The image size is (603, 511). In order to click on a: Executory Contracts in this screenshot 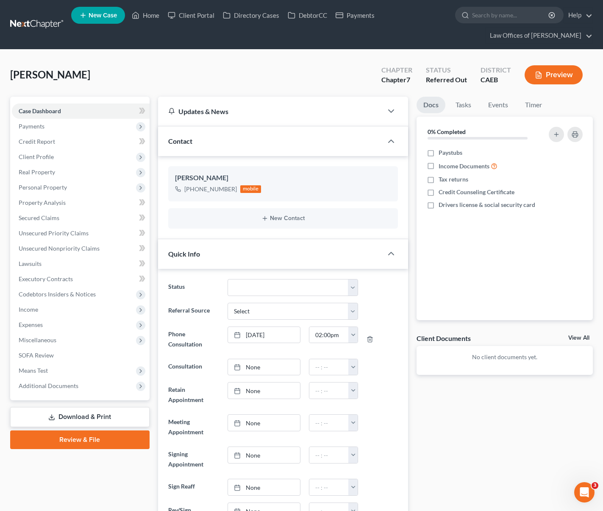, I will do `click(81, 279)`.